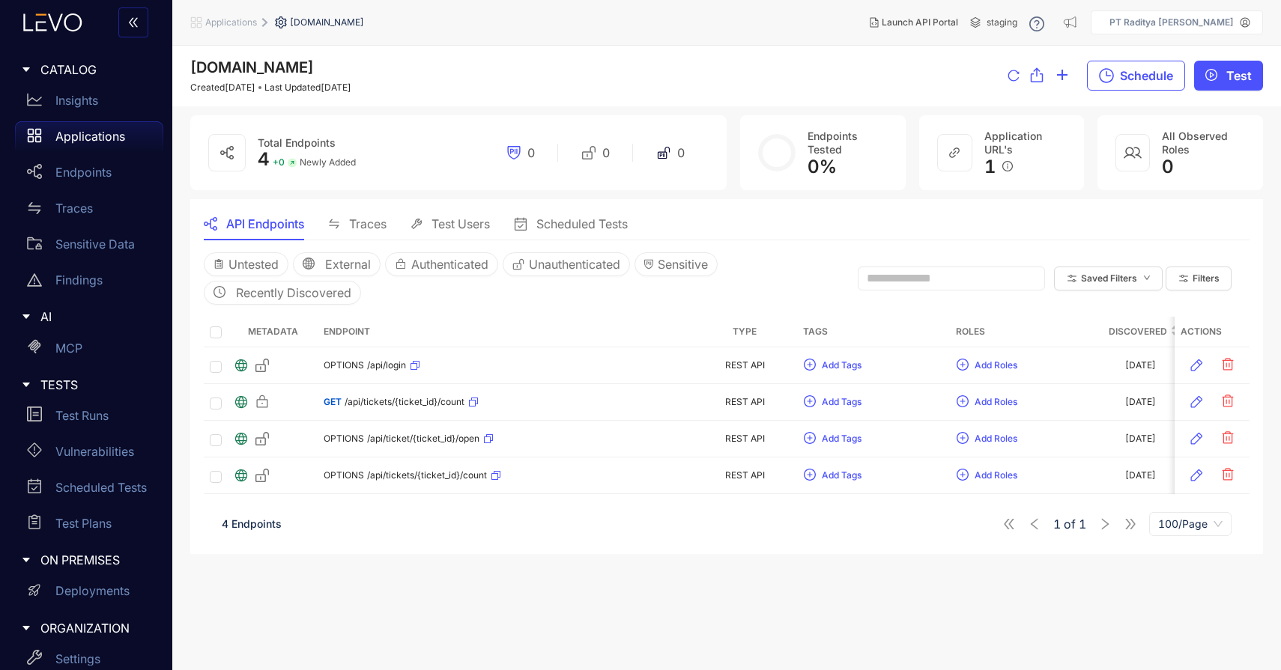 The height and width of the screenshot is (670, 1281). Describe the element at coordinates (1007, 166) in the screenshot. I see `span: info-circle` at that location.